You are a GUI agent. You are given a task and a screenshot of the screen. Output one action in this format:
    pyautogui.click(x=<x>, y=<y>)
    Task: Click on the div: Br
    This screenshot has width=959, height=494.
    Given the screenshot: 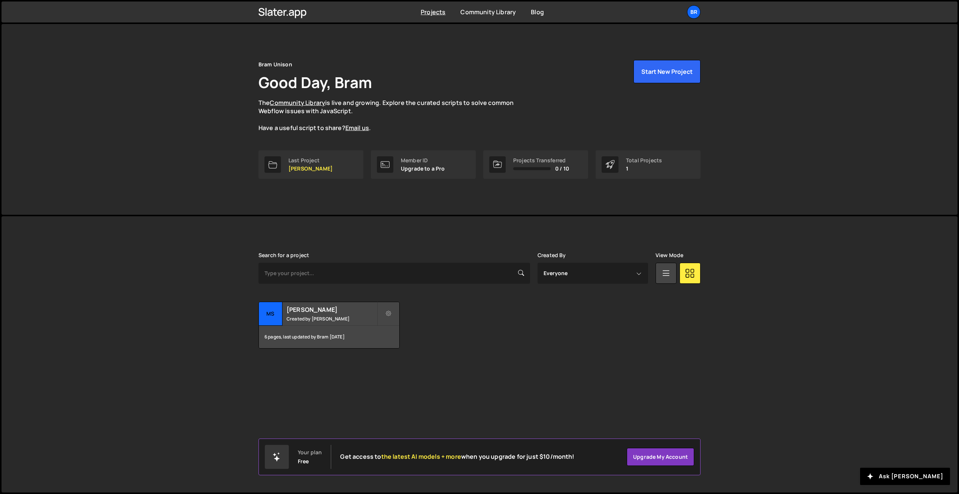 What is the action you would take?
    pyautogui.click(x=694, y=12)
    